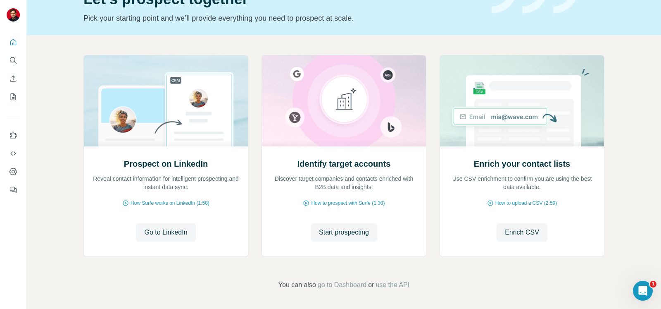  I want to click on h2: Identify target accounts, so click(344, 164).